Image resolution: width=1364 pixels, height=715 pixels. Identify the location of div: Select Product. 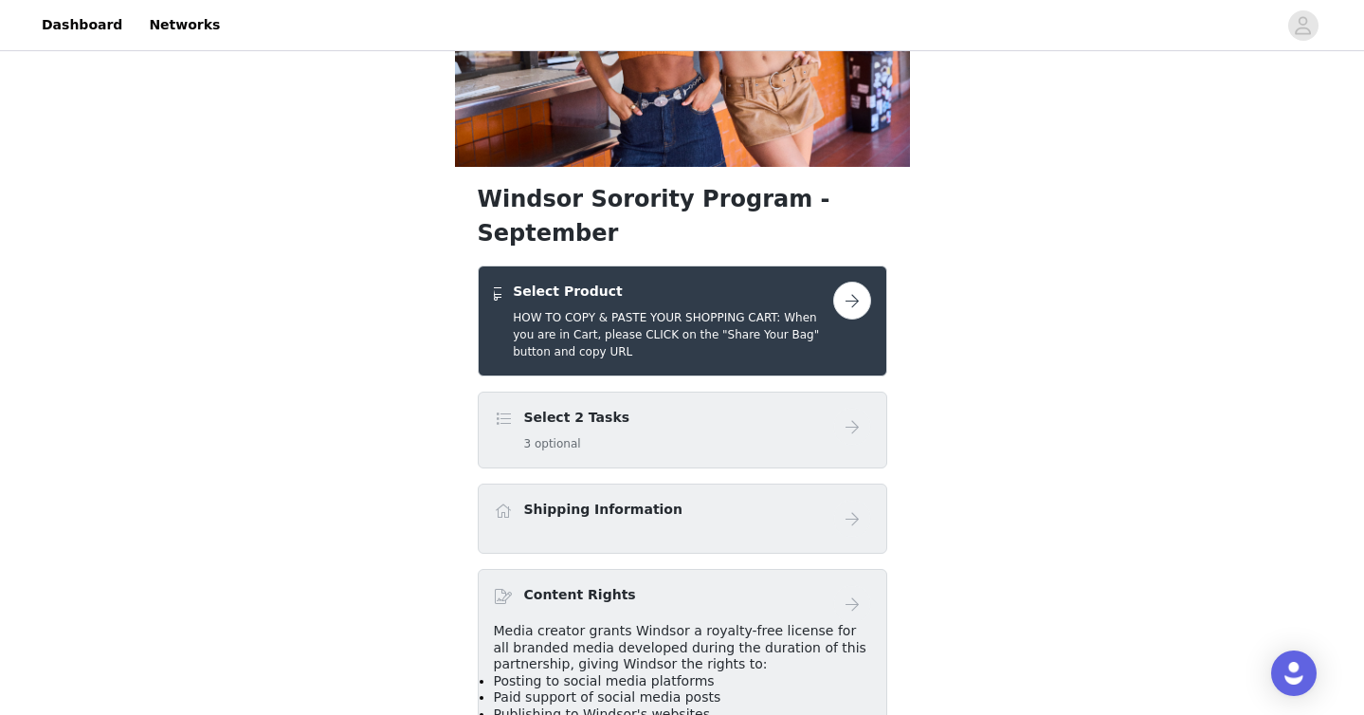
(682, 320).